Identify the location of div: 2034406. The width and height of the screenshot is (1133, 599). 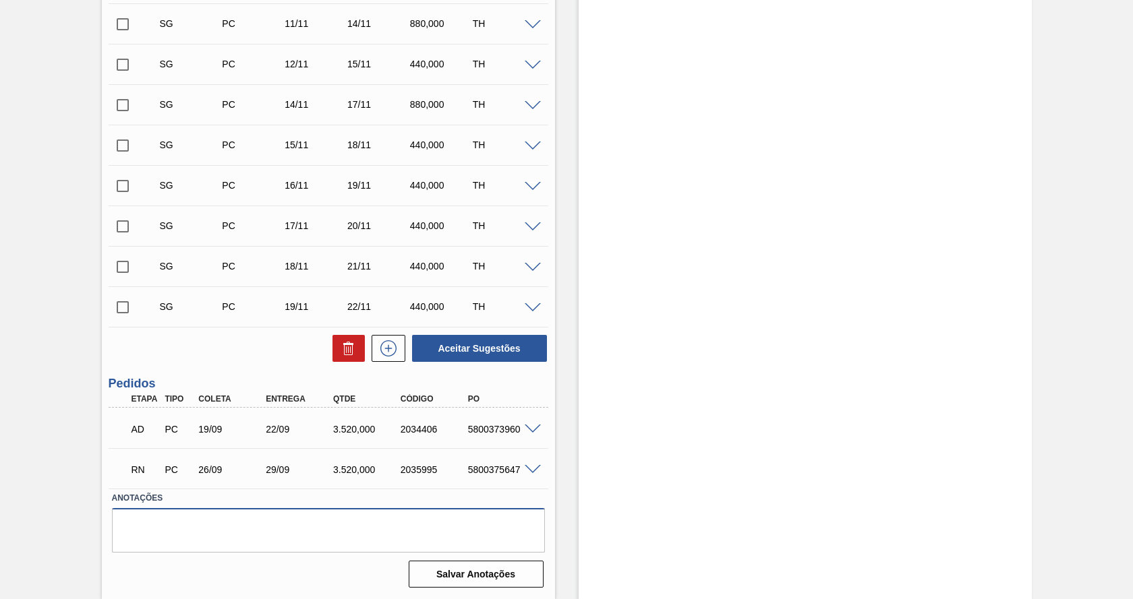
(434, 430).